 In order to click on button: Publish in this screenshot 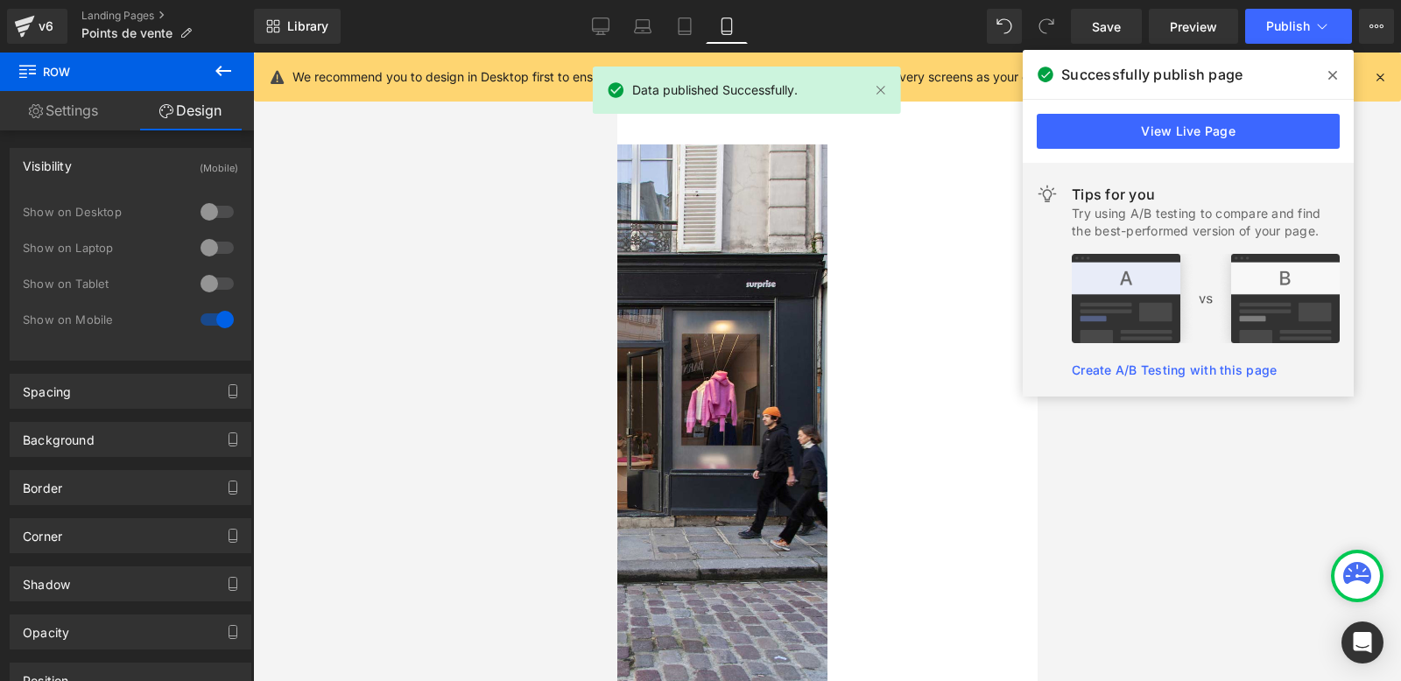, I will do `click(1299, 26)`.